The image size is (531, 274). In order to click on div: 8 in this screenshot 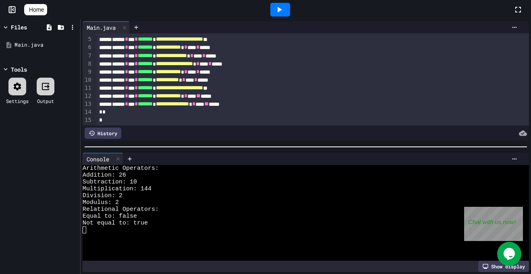, I will do `click(87, 64)`.